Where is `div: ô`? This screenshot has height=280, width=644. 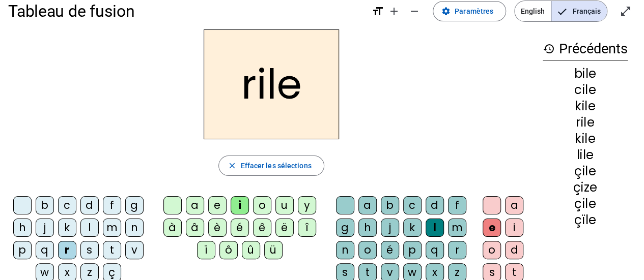
div: ô is located at coordinates (228, 250).